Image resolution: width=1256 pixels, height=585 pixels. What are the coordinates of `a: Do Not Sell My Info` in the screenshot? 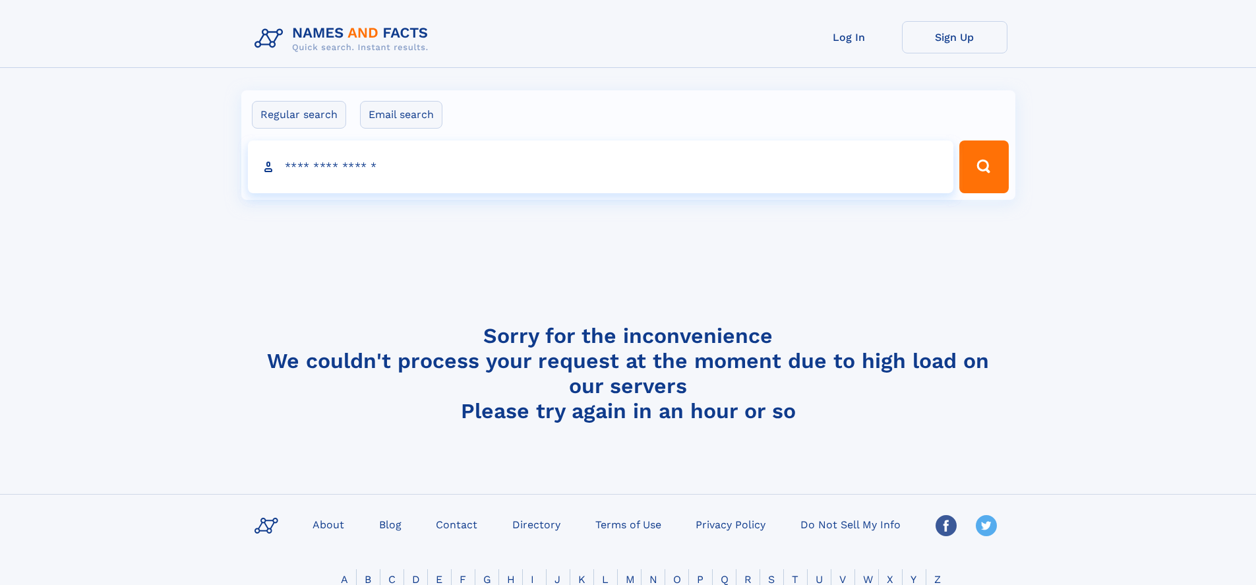 It's located at (851, 524).